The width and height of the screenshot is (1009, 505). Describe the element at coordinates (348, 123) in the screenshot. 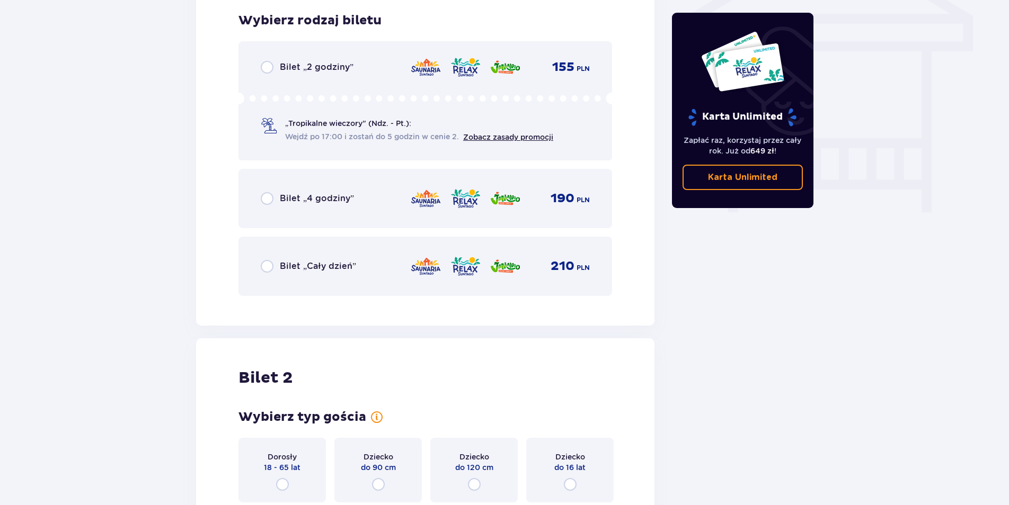

I see `span: „Tropikalne wieczory" (Ndz. - Pt.):` at that location.